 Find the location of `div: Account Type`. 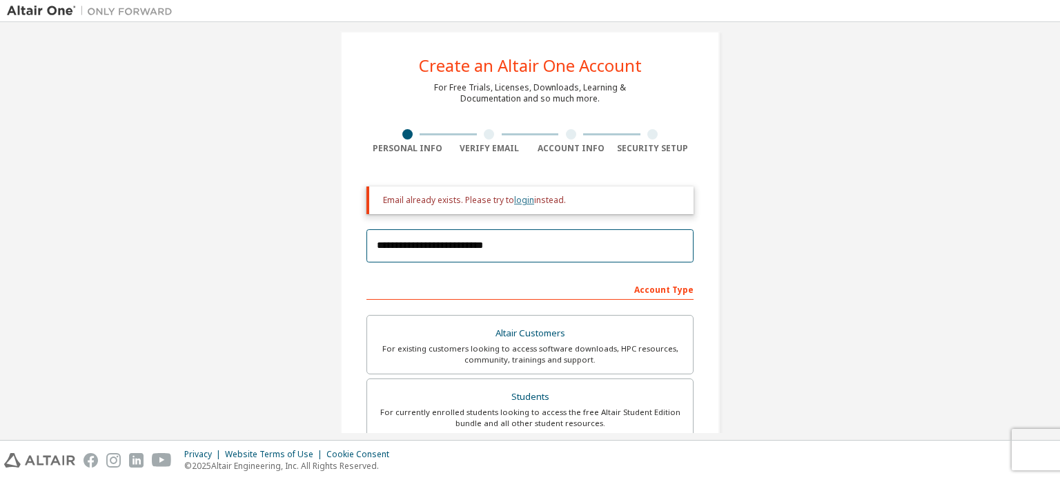

div: Account Type is located at coordinates (530, 289).